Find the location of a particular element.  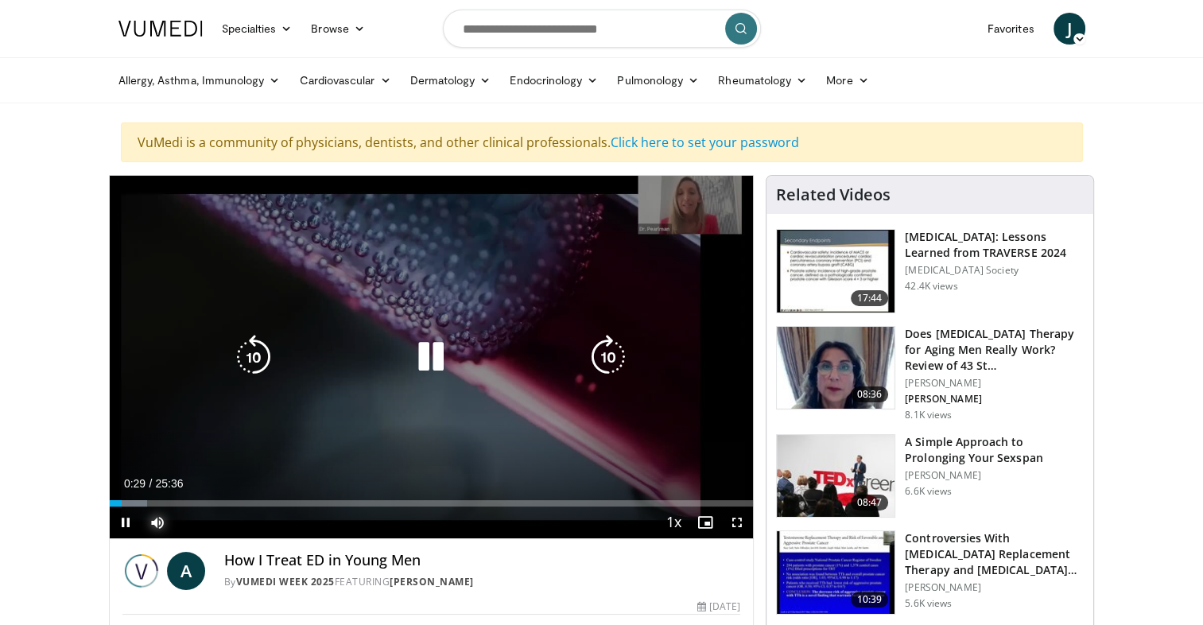

img: c4bd4661-e278-4c34-863c-57c104f39734.150x105_q85_crop-smart_upscale.jpg is located at coordinates (835, 476).